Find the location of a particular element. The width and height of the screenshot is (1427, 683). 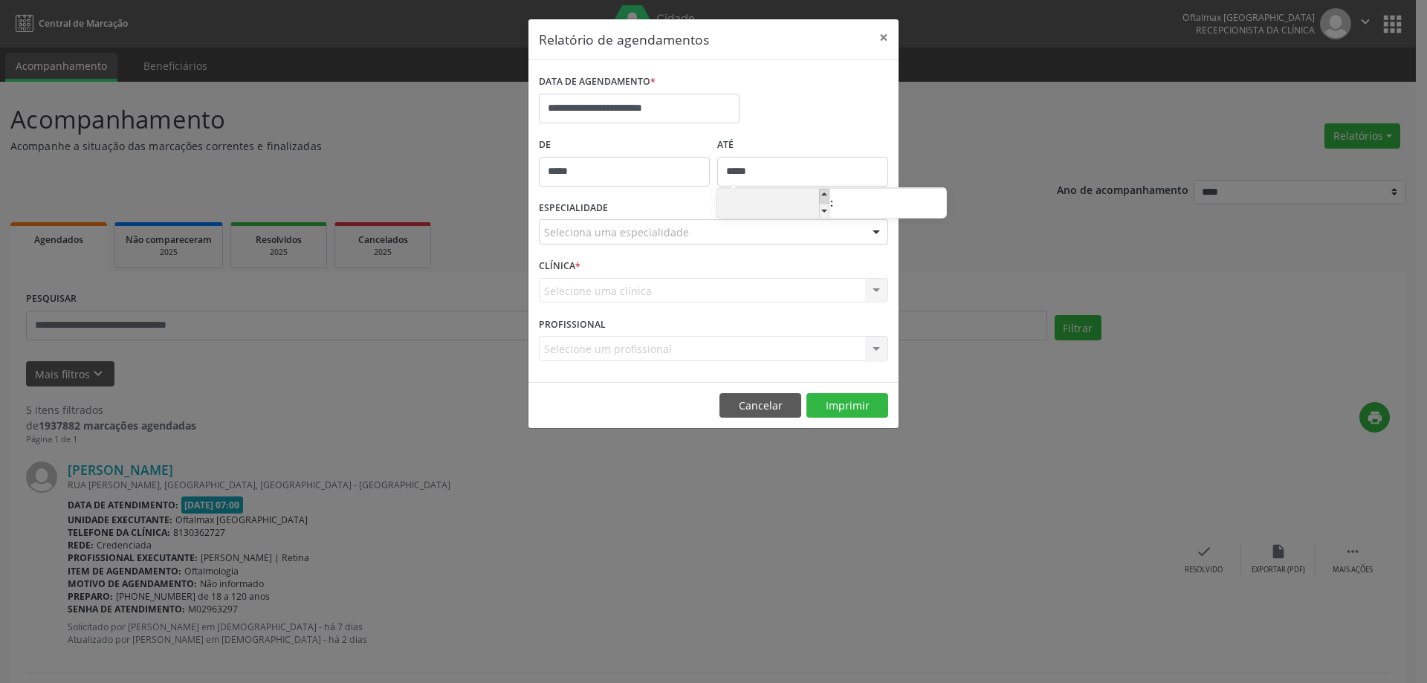

input: Hour is located at coordinates (773, 204).